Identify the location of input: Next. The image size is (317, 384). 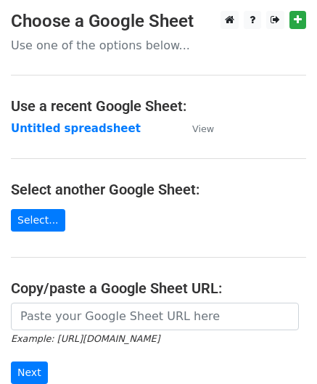
(29, 372).